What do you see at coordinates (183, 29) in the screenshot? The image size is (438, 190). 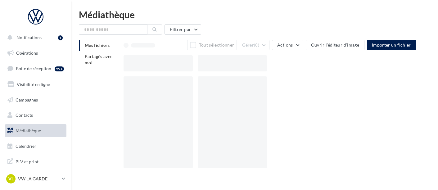 I see `button: Filtrer par` at bounding box center [183, 29].